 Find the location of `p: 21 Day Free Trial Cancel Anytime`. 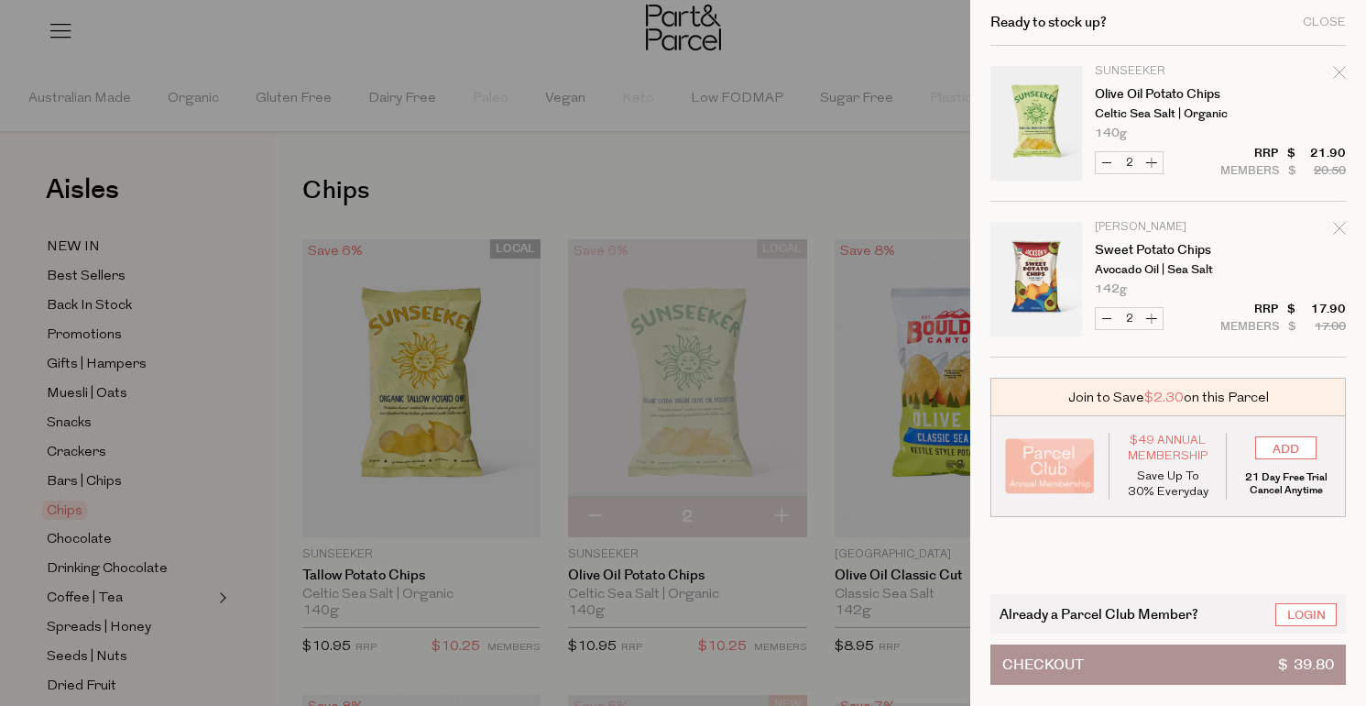

p: 21 Day Free Trial Cancel Anytime is located at coordinates (1286, 484).